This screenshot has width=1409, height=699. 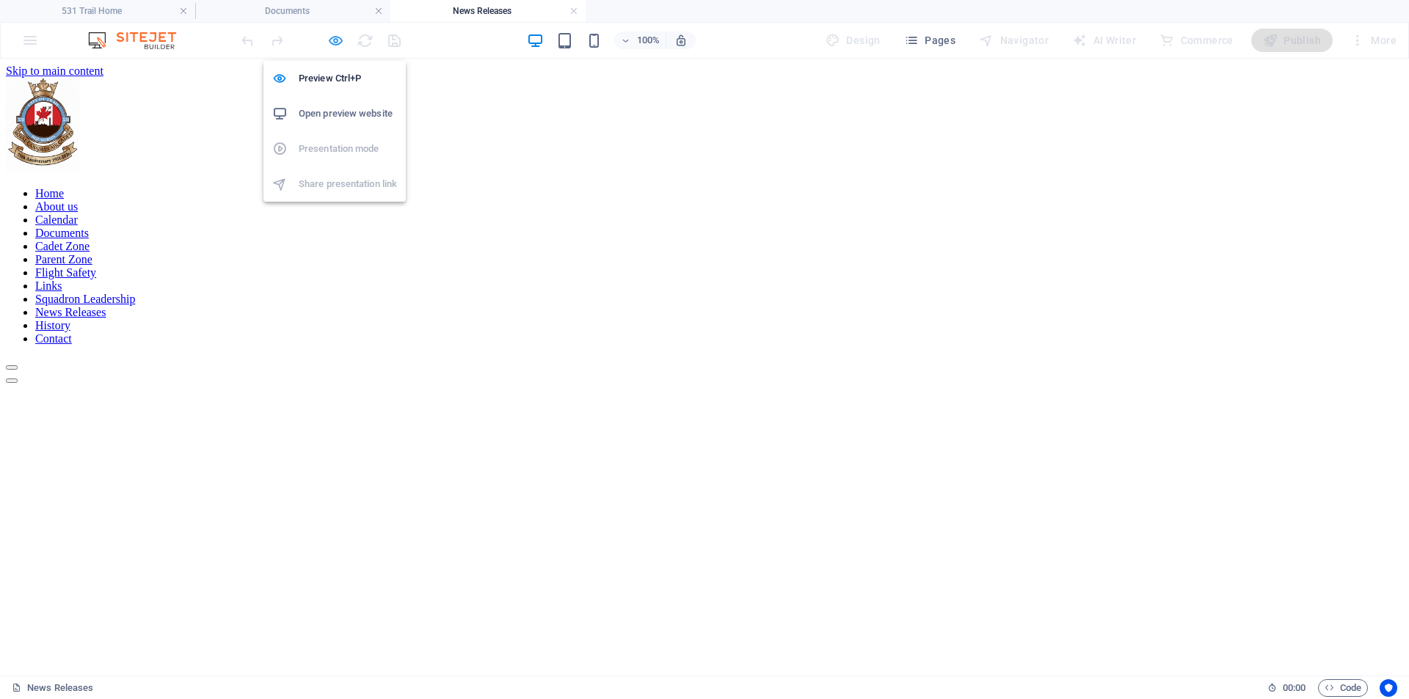 I want to click on h4: Documents, so click(x=293, y=11).